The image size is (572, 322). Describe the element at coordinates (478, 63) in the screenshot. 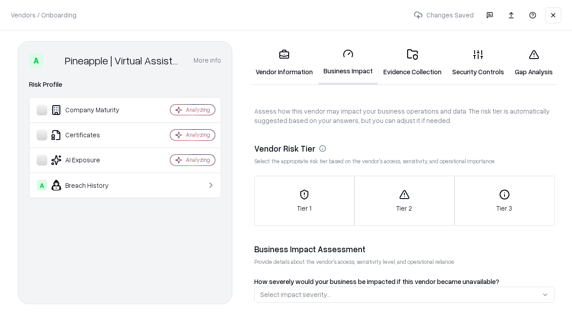

I see `a: Security Controls` at that location.